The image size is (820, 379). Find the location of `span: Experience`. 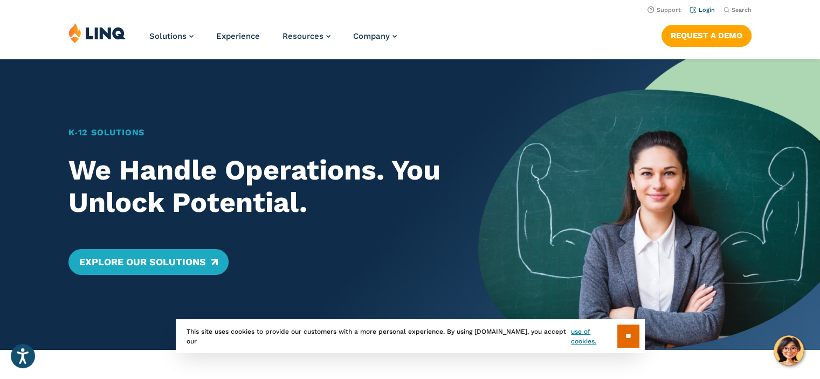

span: Experience is located at coordinates (238, 36).